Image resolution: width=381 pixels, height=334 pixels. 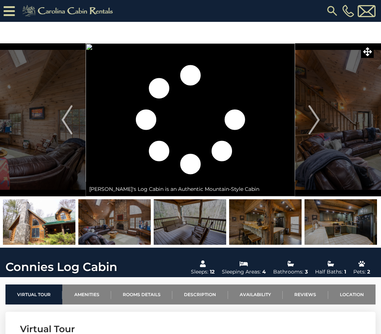 I want to click on a: Availability, so click(x=256, y=295).